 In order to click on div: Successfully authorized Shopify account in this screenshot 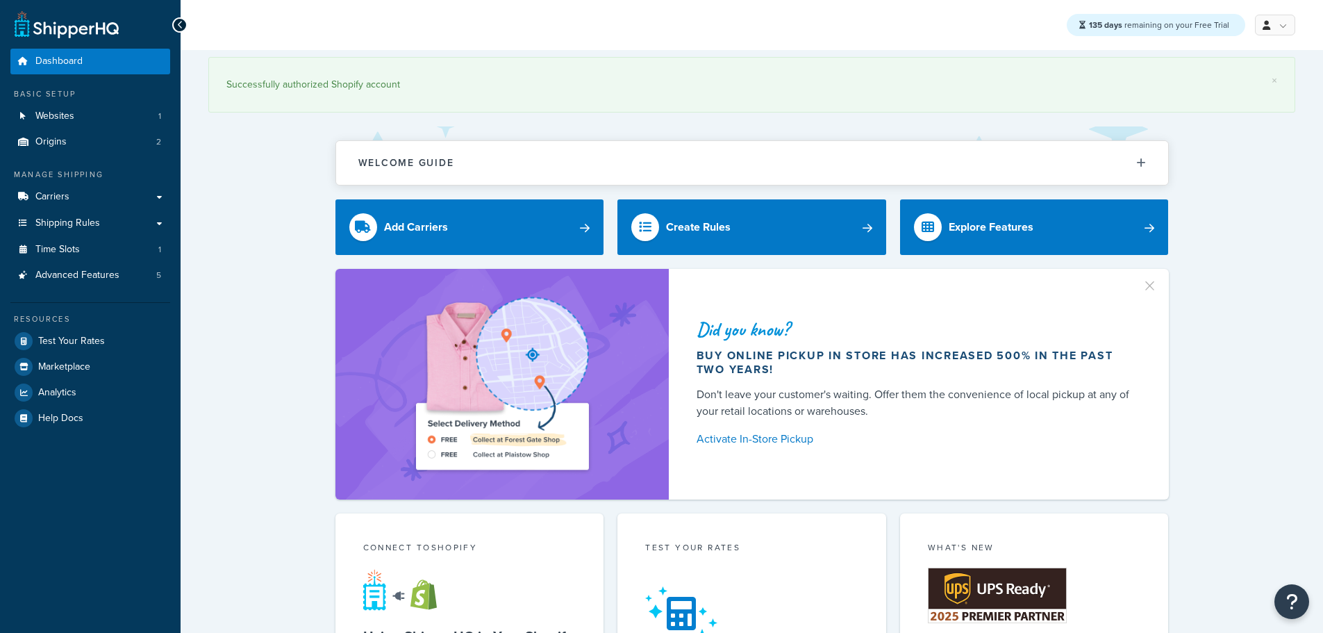, I will do `click(751, 85)`.